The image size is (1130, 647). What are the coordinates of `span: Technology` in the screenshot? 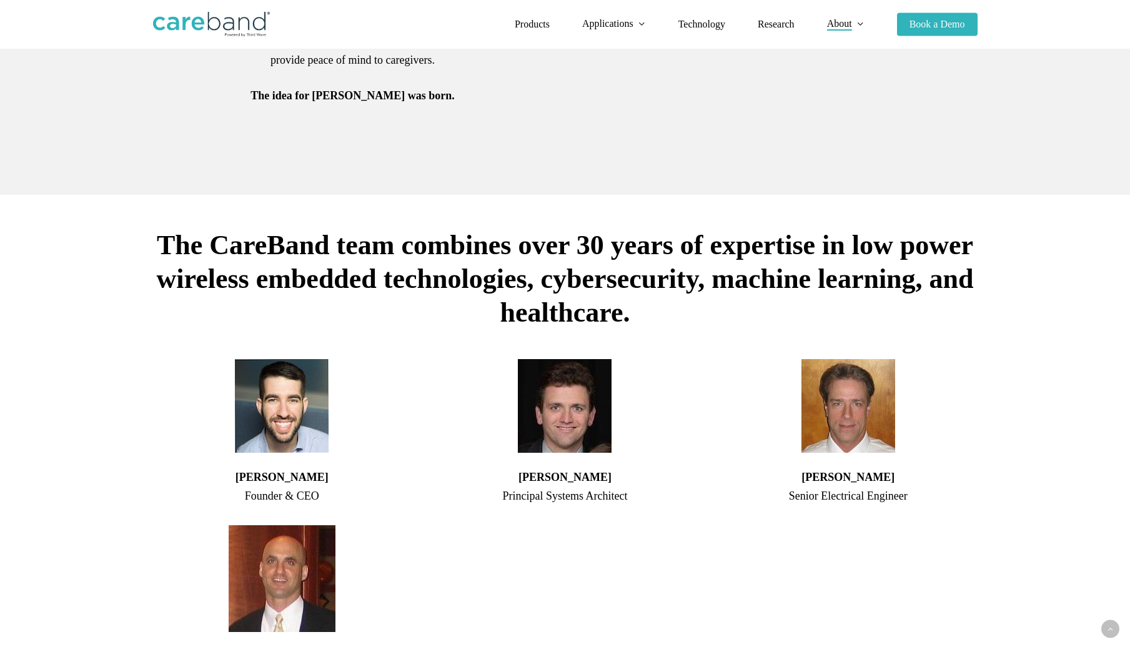 It's located at (701, 24).